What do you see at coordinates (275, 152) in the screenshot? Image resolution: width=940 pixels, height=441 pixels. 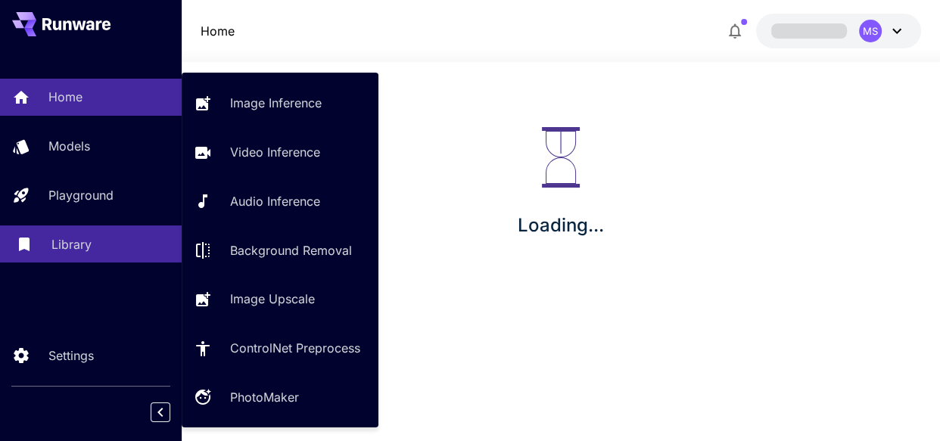 I see `p: Video Inference` at bounding box center [275, 152].